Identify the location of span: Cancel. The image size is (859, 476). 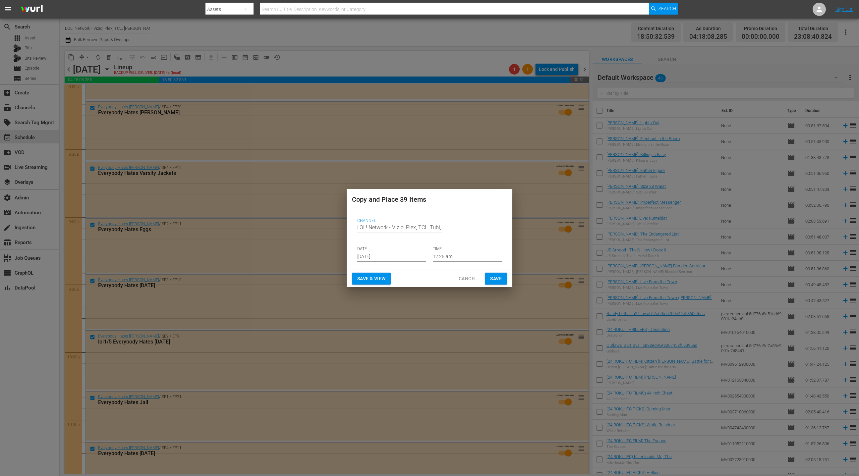
(467, 279).